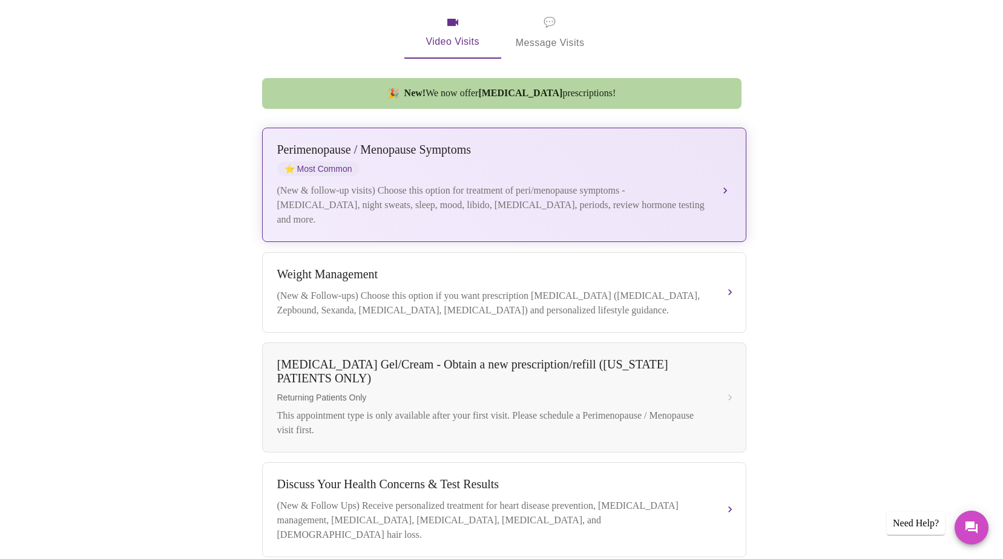 The image size is (1003, 559). What do you see at coordinates (415, 93) in the screenshot?
I see `strong: New!` at bounding box center [415, 93].